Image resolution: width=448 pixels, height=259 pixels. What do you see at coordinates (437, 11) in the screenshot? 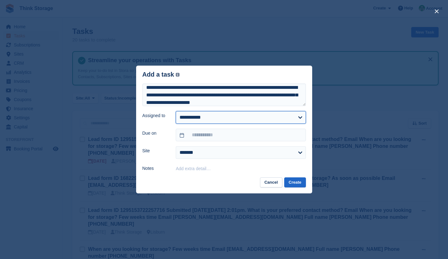
I see `button: close` at bounding box center [437, 11].